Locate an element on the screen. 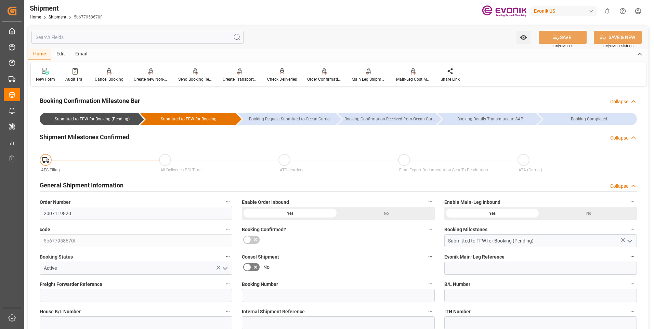 This screenshot has width=654, height=329. div: Check Deliveries is located at coordinates (282, 79).